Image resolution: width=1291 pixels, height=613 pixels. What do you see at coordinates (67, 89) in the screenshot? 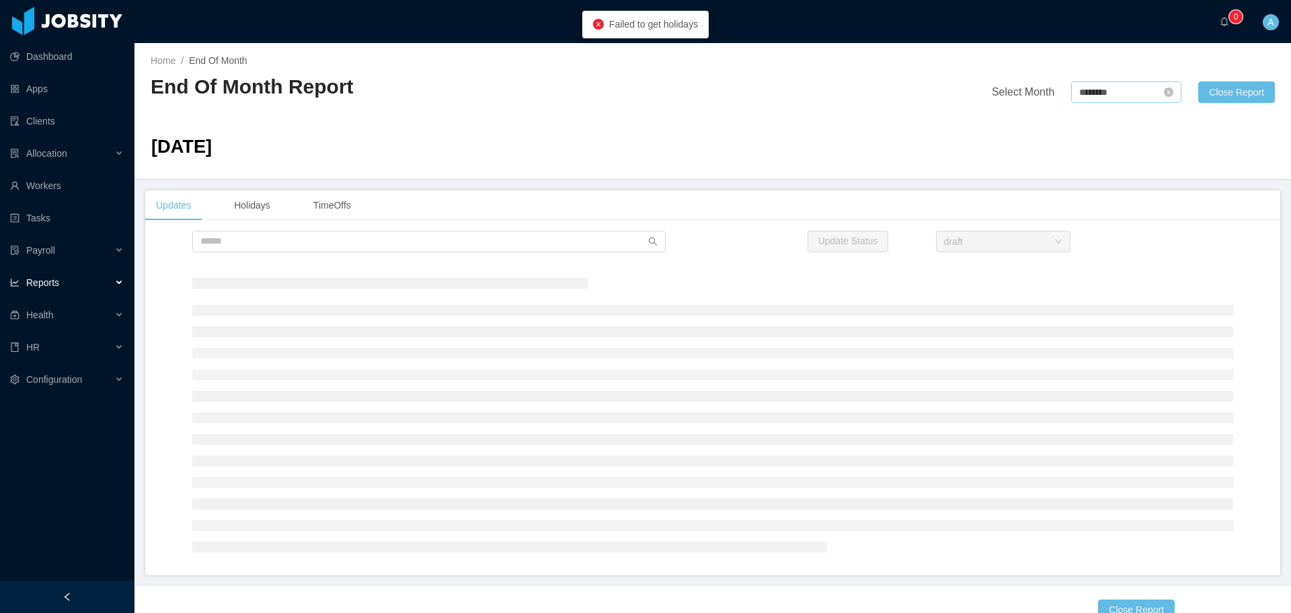
I see `a: icon: appstoreApps` at bounding box center [67, 89].